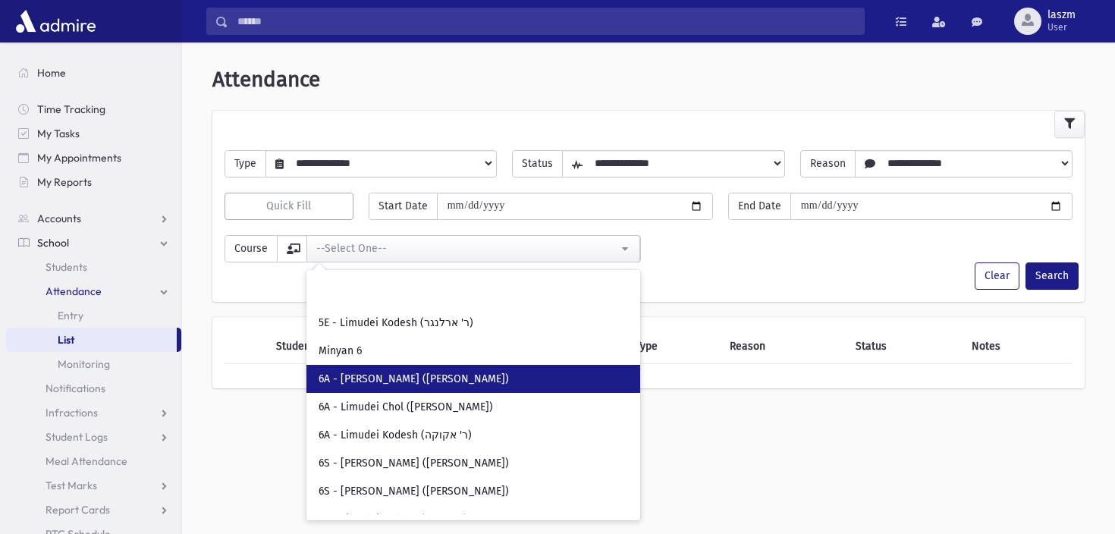 The width and height of the screenshot is (1115, 534). I want to click on button: Quick Fill, so click(289, 206).